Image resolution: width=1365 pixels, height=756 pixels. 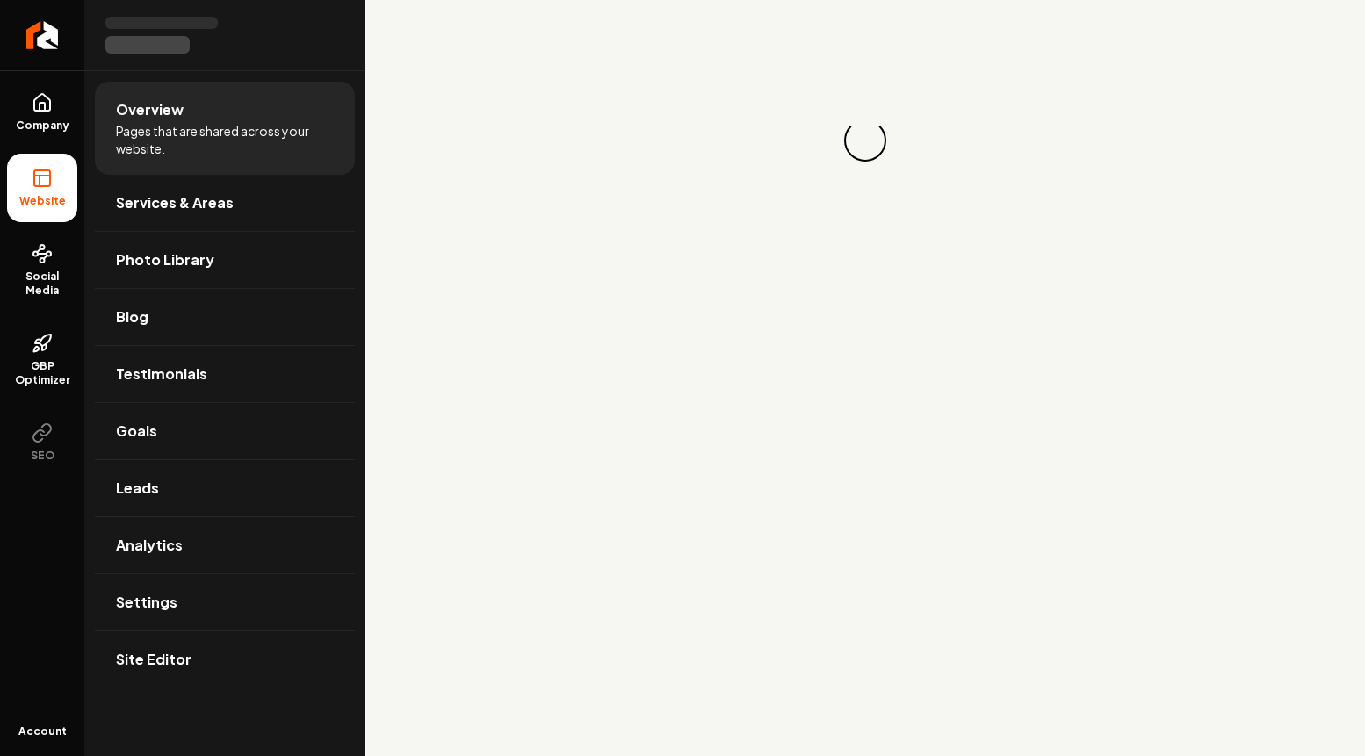 What do you see at coordinates (42, 373) in the screenshot?
I see `span: GBP Optimizer` at bounding box center [42, 373].